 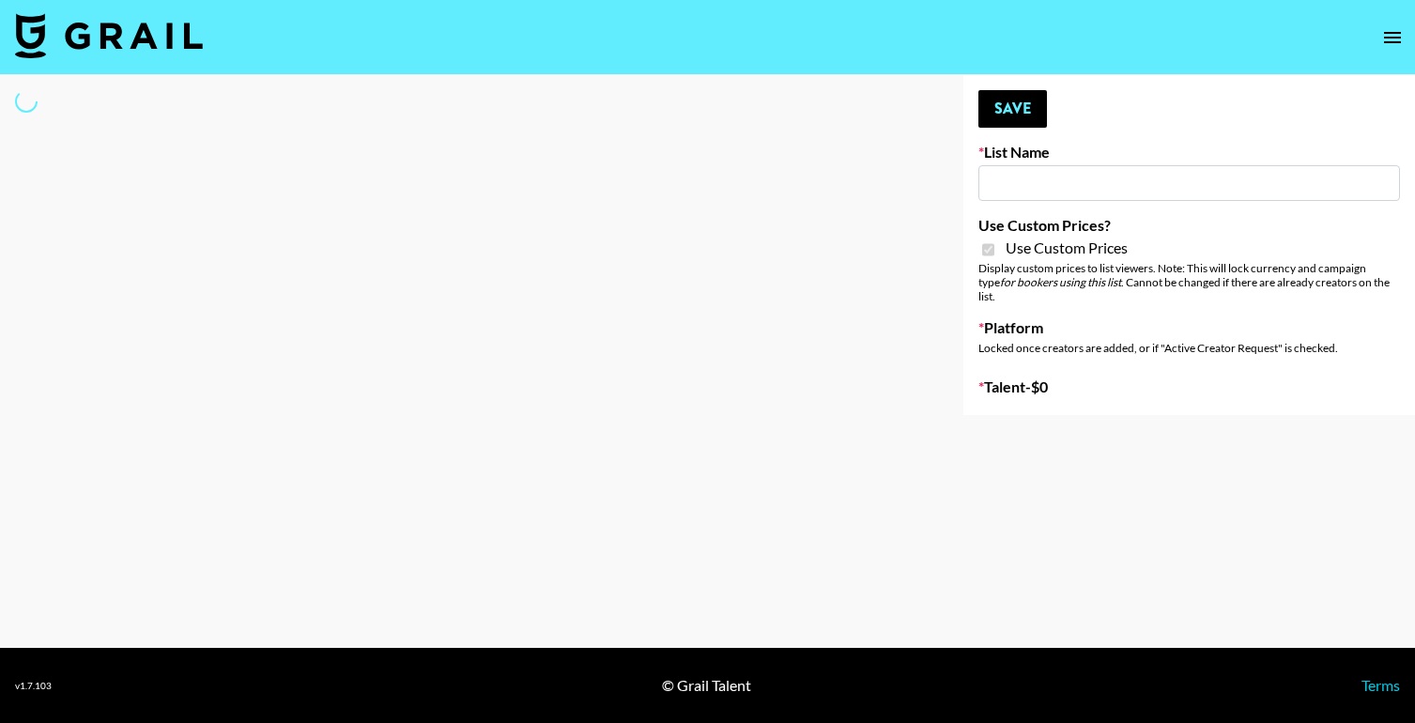 What do you see at coordinates (1013, 109) in the screenshot?
I see `button: Save` at bounding box center [1013, 109].